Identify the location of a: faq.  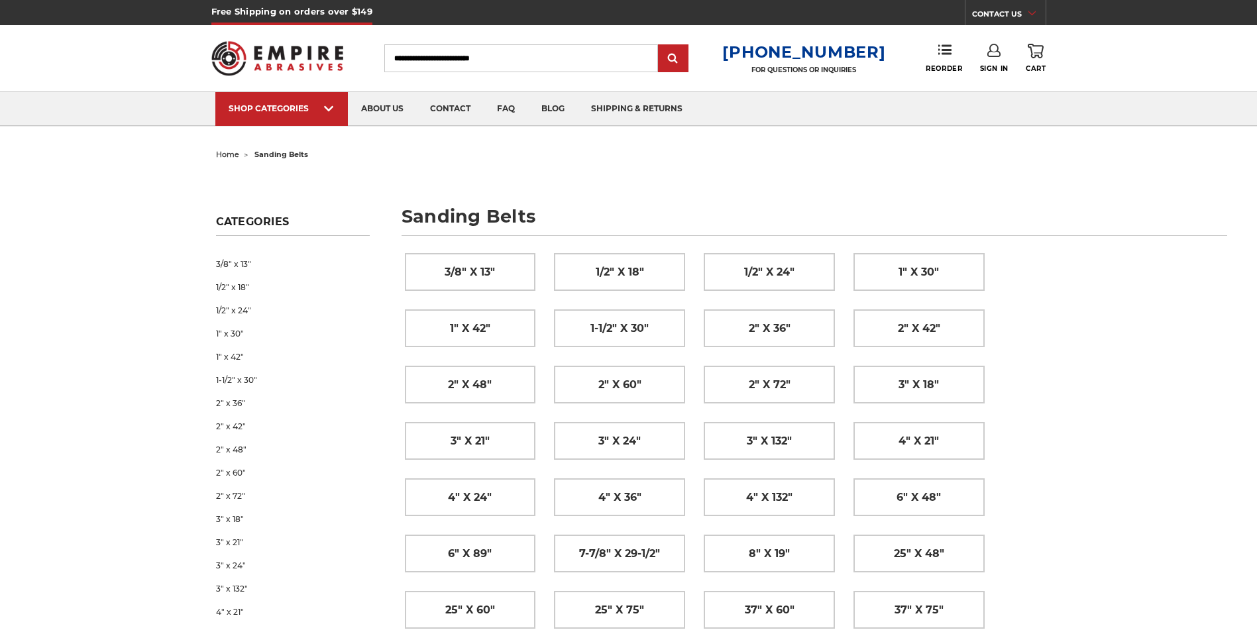
(505, 109).